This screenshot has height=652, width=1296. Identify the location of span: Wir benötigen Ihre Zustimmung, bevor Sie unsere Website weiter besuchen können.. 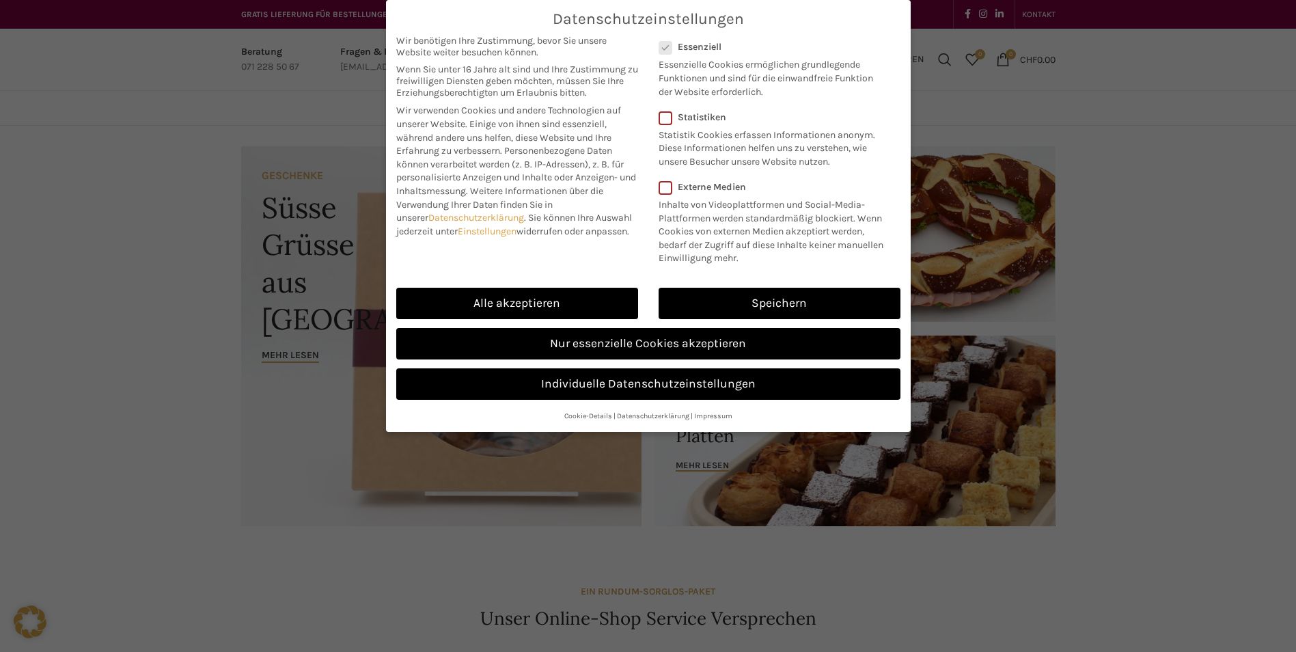
(517, 46).